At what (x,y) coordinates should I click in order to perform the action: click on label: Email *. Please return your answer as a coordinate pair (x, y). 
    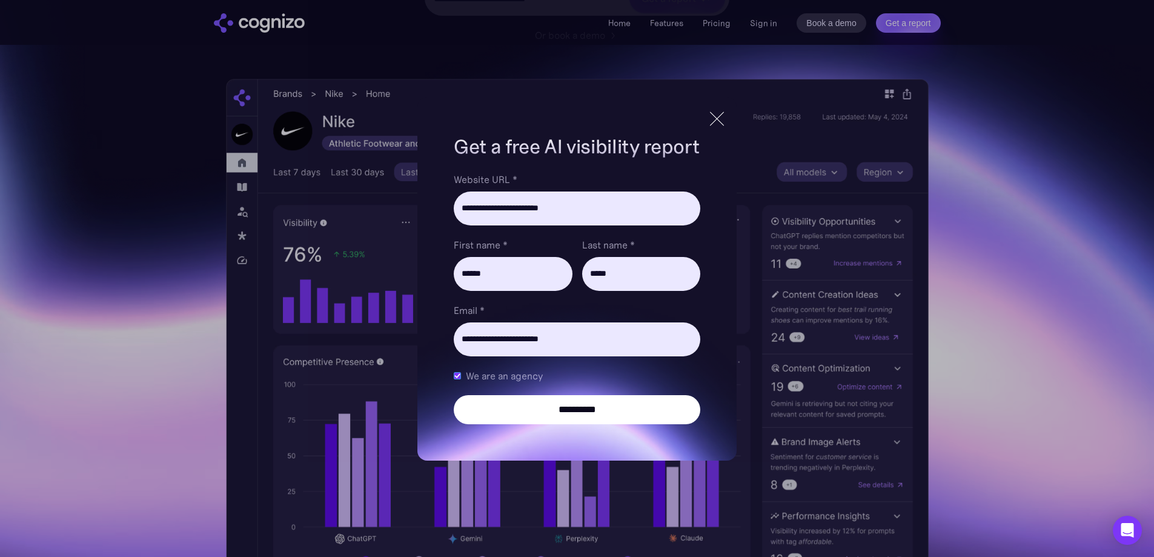
    Looking at the image, I should click on (577, 310).